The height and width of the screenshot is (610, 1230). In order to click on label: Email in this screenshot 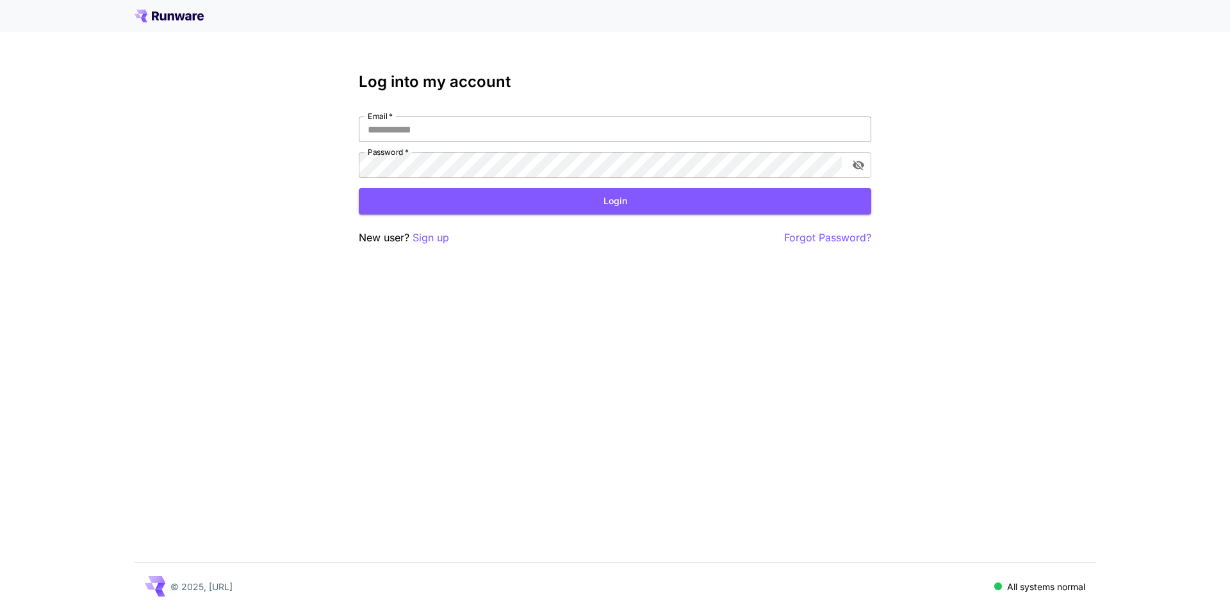, I will do `click(380, 116)`.